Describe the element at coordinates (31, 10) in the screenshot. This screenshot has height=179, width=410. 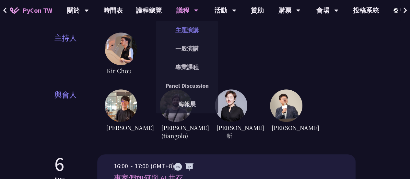
I see `a: PyCon TW` at that location.